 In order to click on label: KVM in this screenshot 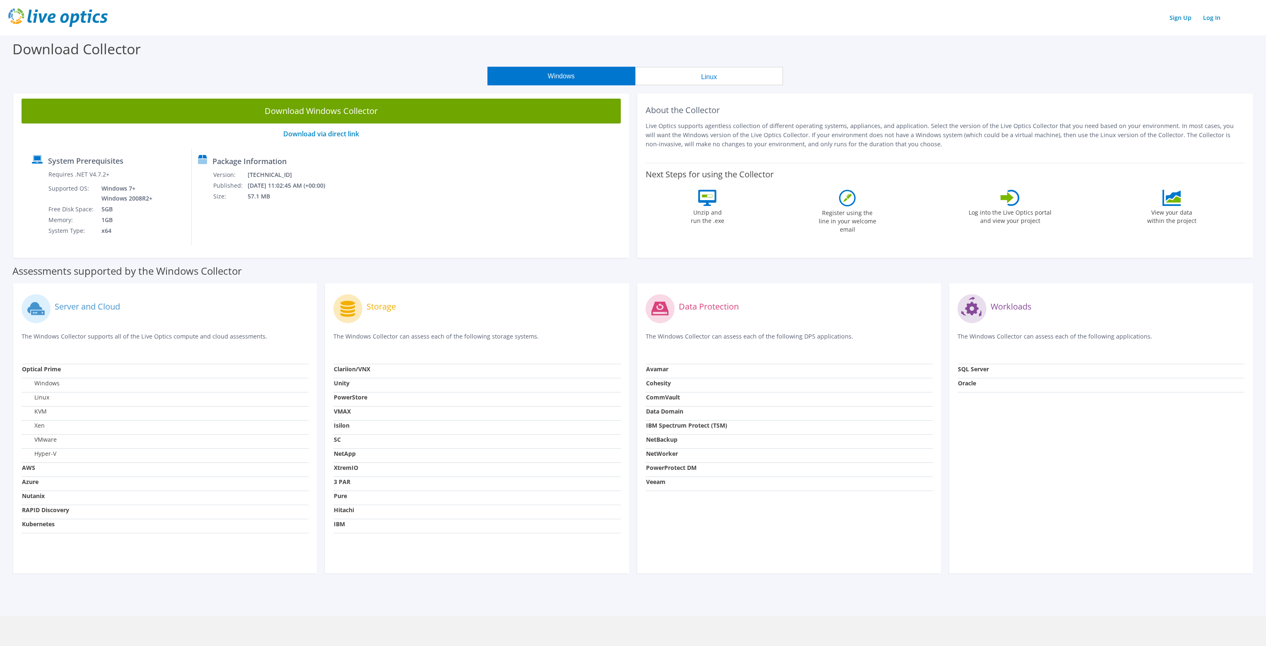, I will do `click(34, 411)`.